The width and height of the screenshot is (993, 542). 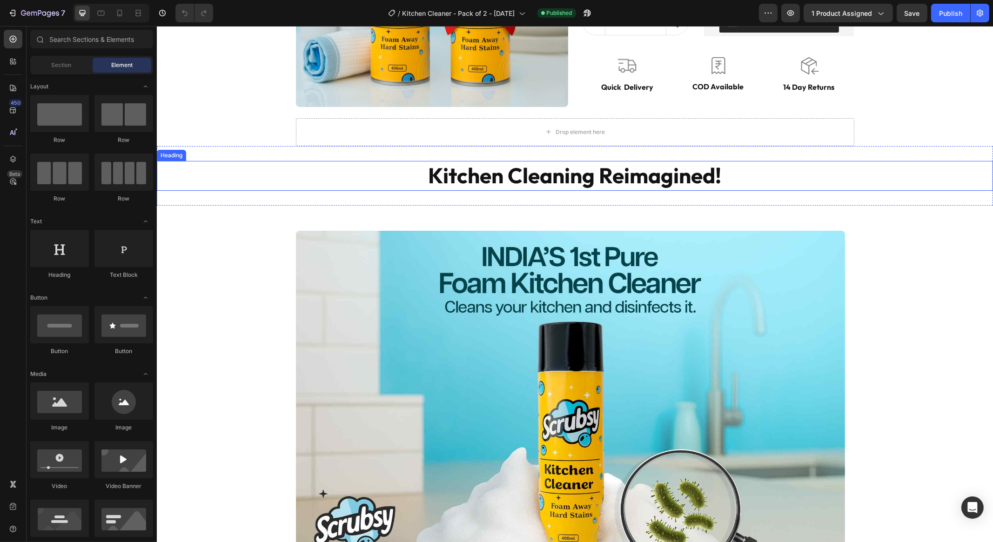 I want to click on div: Publish, so click(x=950, y=13).